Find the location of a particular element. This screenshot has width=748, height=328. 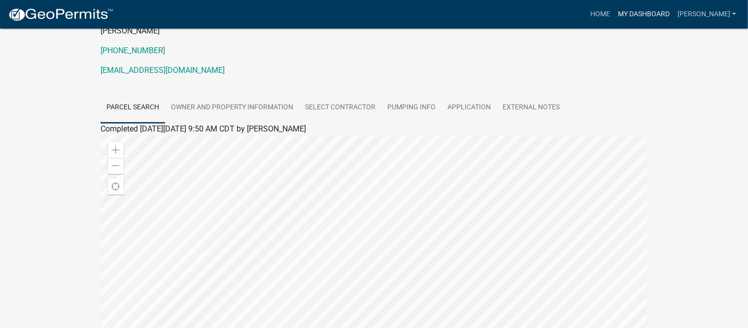

a: Select contractor is located at coordinates (340, 108).